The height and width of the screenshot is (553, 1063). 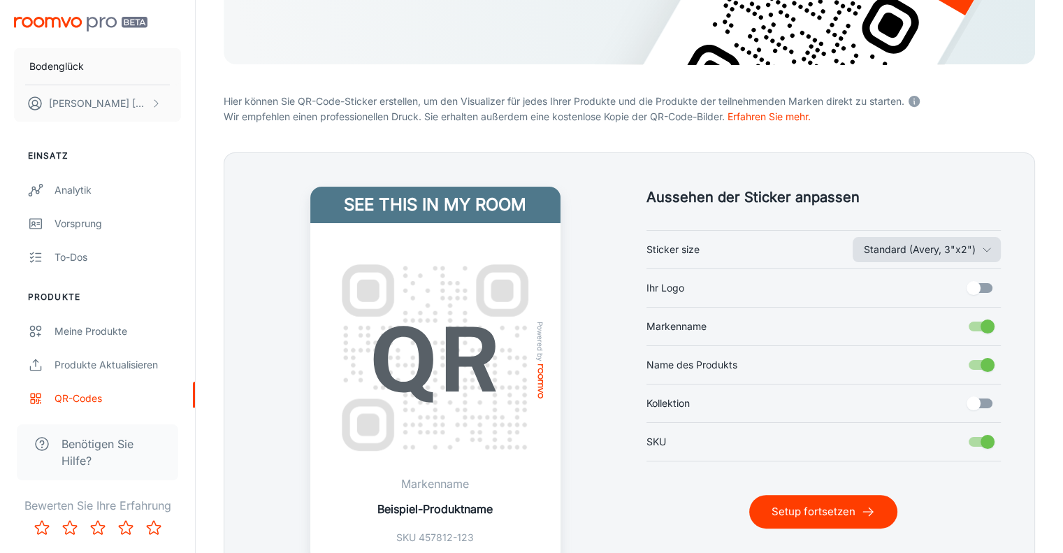 I want to click on p: SKU 457812-123, so click(x=435, y=537).